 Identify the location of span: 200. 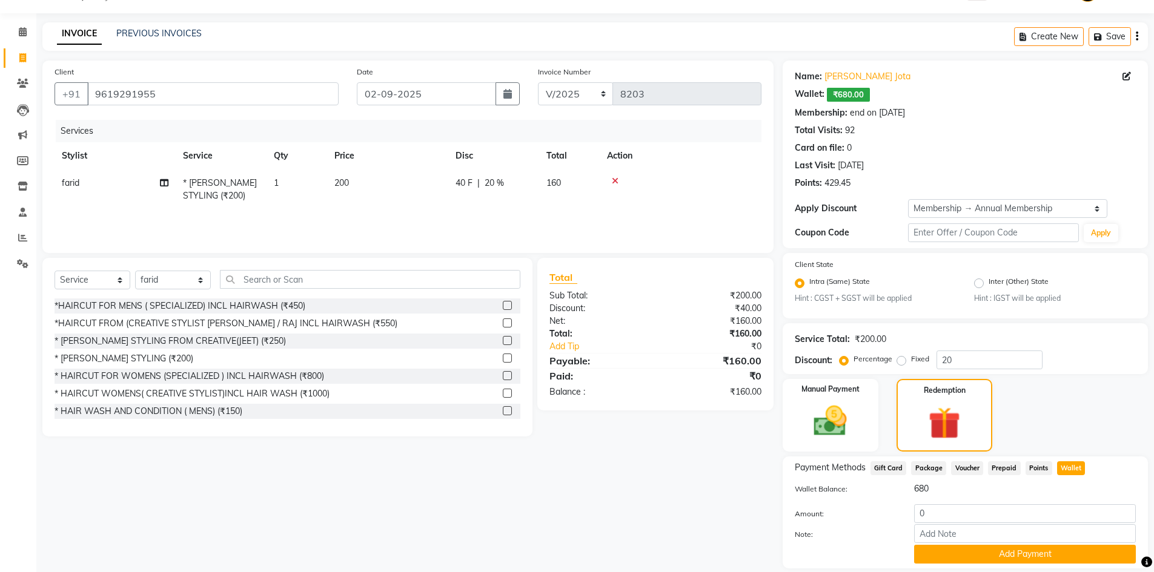
(342, 183).